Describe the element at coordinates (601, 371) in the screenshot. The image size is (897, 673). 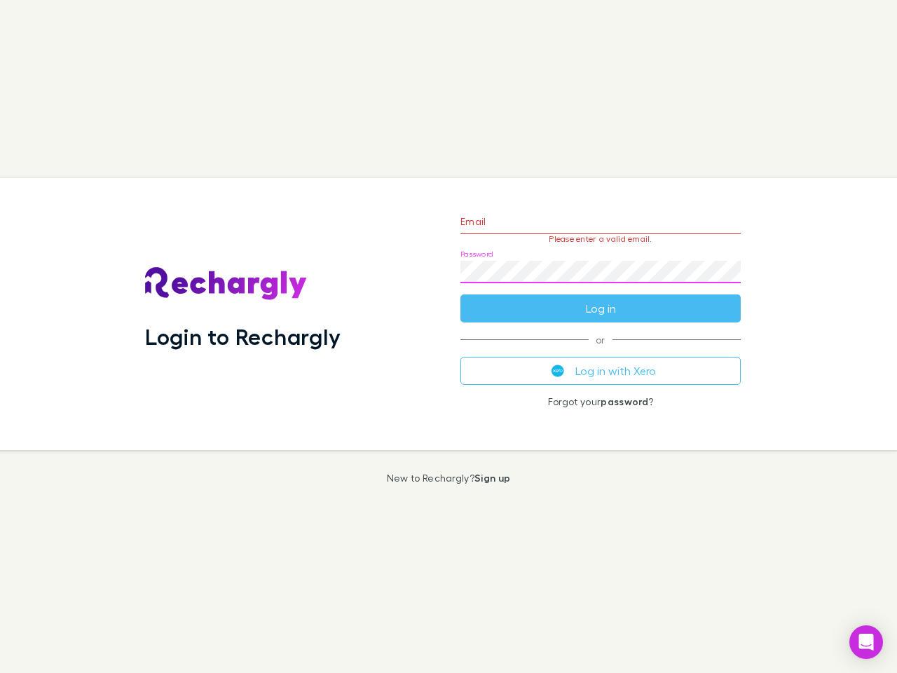
I see `button: Log in with Xero` at that location.